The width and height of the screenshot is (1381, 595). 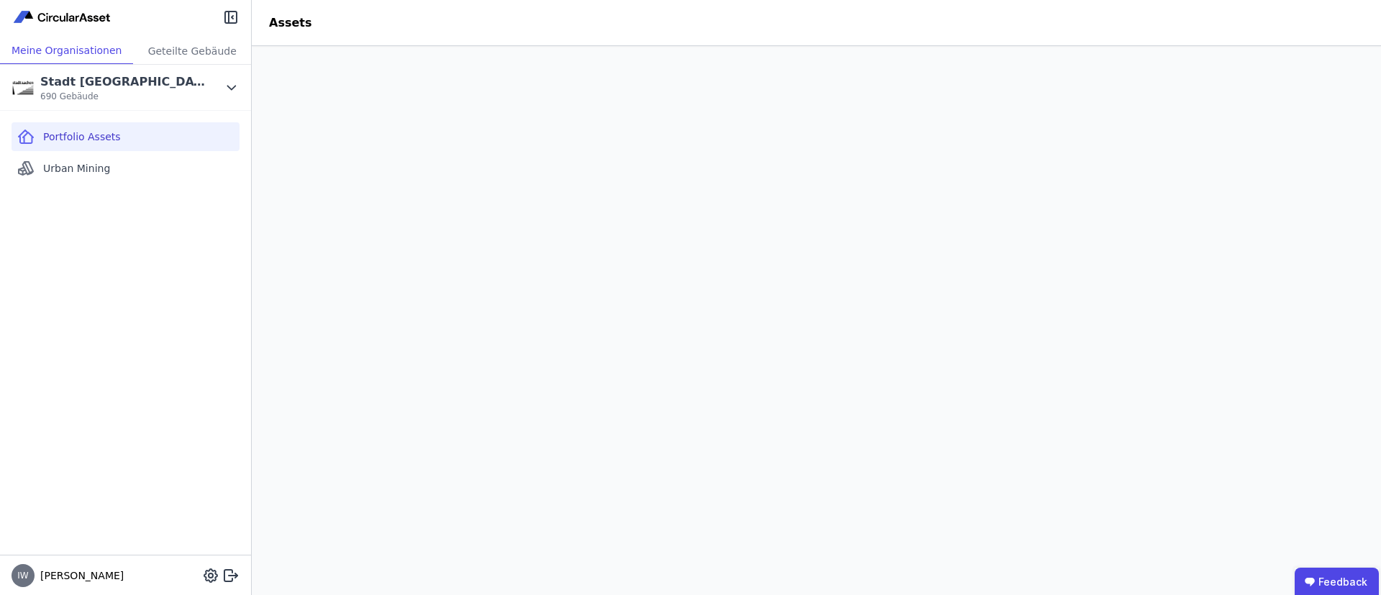 I want to click on span: 690 Gebäude, so click(x=123, y=96).